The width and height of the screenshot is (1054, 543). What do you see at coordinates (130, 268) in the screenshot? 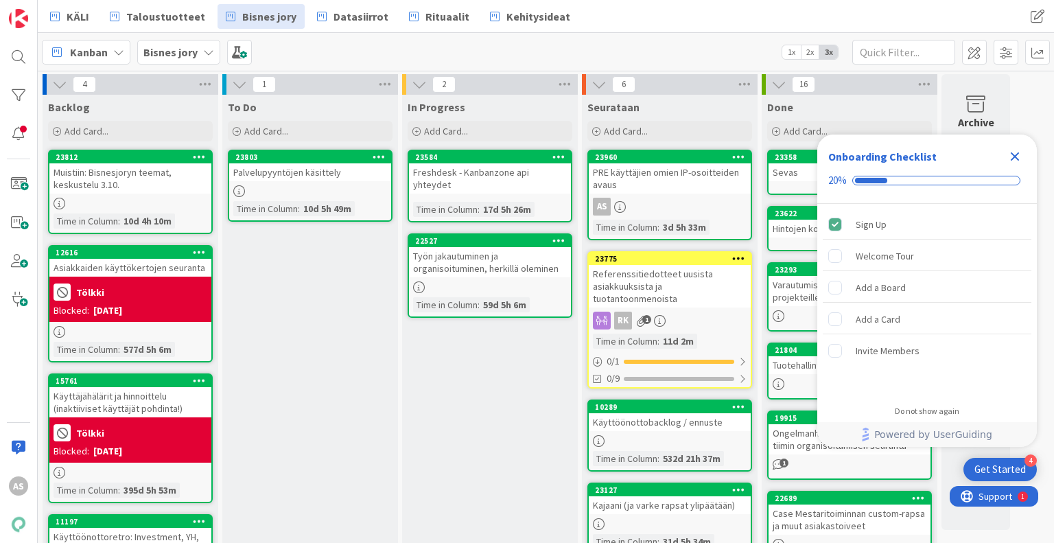
I see `div: Asiakkaiden käyttökertojen seuranta` at bounding box center [130, 268].